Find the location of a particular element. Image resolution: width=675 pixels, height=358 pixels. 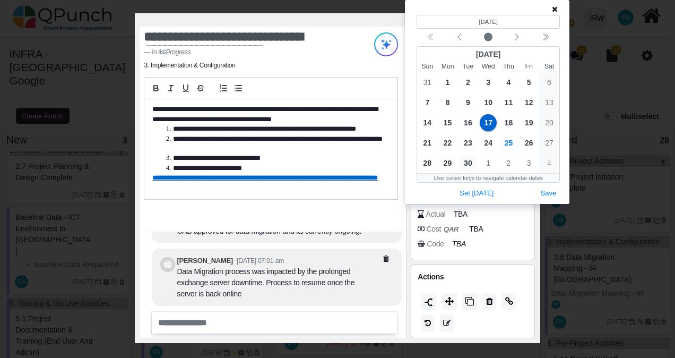

span: 19 is located at coordinates (529, 123).